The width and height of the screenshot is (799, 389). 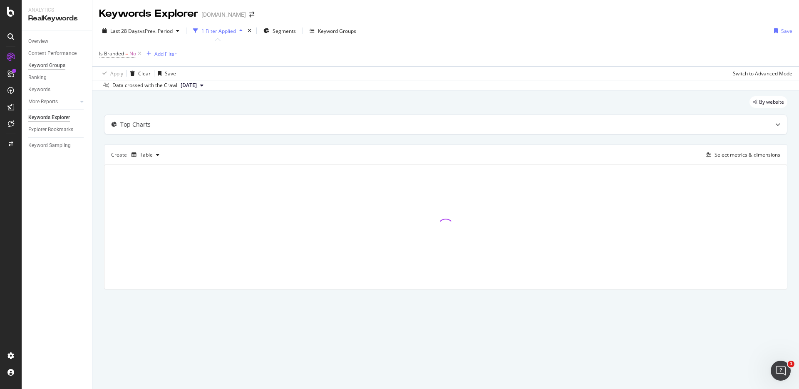 What do you see at coordinates (57, 65) in the screenshot?
I see `a: Keyword Groups` at bounding box center [57, 65].